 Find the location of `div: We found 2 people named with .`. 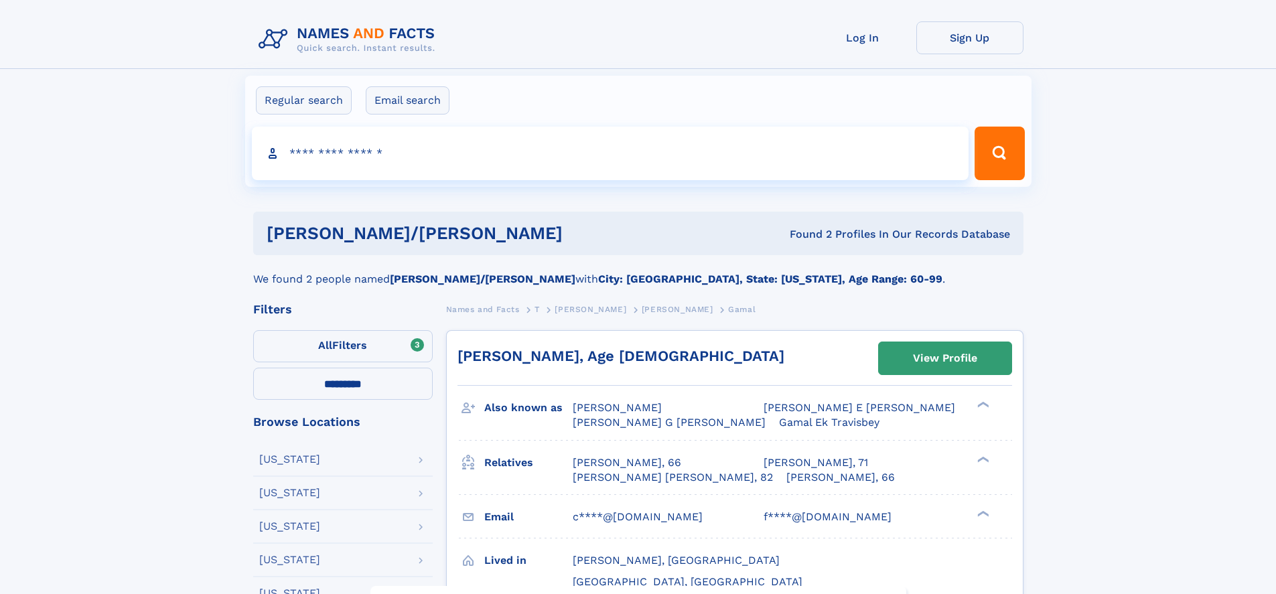

div: We found 2 people named with . is located at coordinates (638, 271).